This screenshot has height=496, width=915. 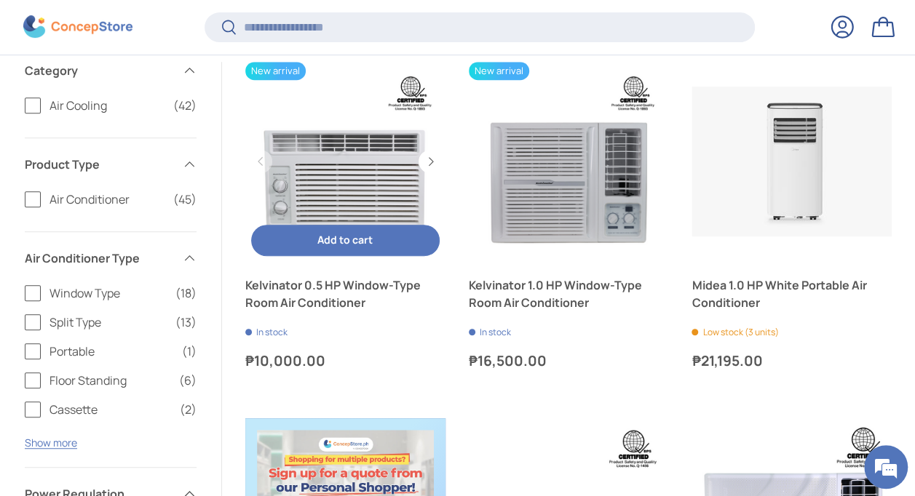 I want to click on div: Minimize live chat window, so click(x=256, y=25).